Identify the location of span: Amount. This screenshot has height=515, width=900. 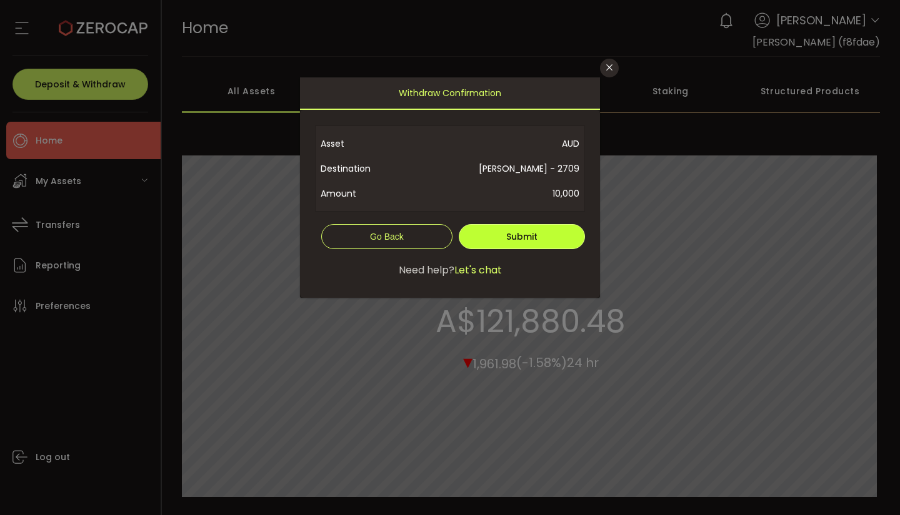
(360, 194).